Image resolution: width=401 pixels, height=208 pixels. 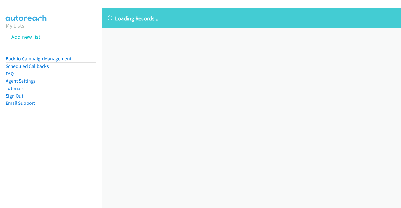 What do you see at coordinates (251, 18) in the screenshot?
I see `p: Loading Records ...` at bounding box center [251, 18].